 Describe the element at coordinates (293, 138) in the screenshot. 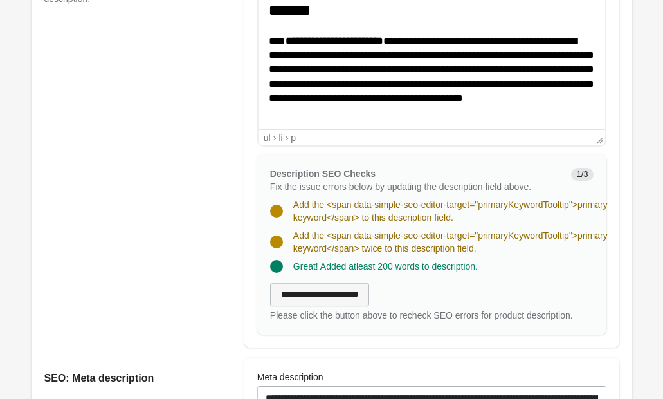

I see `div: p` at that location.